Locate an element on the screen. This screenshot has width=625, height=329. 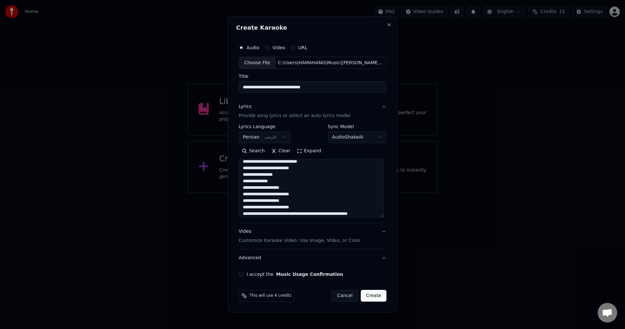
button: LyricsProvide song lyrics or select an auto lyrics model is located at coordinates (313, 111).